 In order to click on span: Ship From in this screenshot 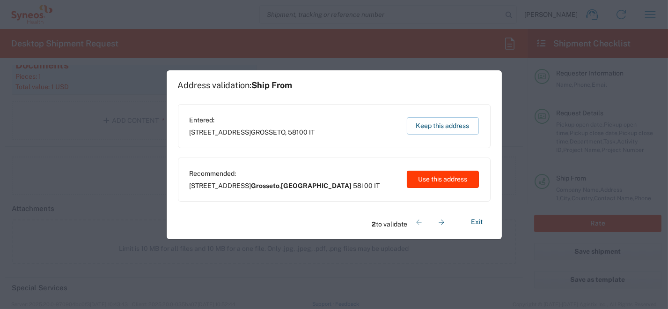, I will do `click(272, 85)`.